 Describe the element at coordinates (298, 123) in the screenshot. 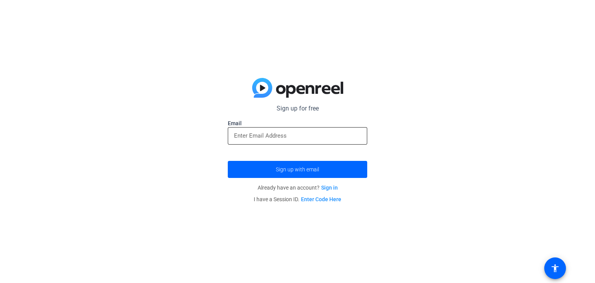

I see `label: Email` at that location.